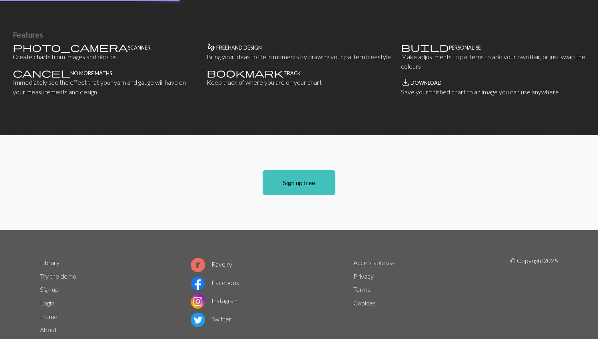  I want to click on p: Immediately see the effect that your yarn and gauge will have on your measurements and design, so click(105, 87).